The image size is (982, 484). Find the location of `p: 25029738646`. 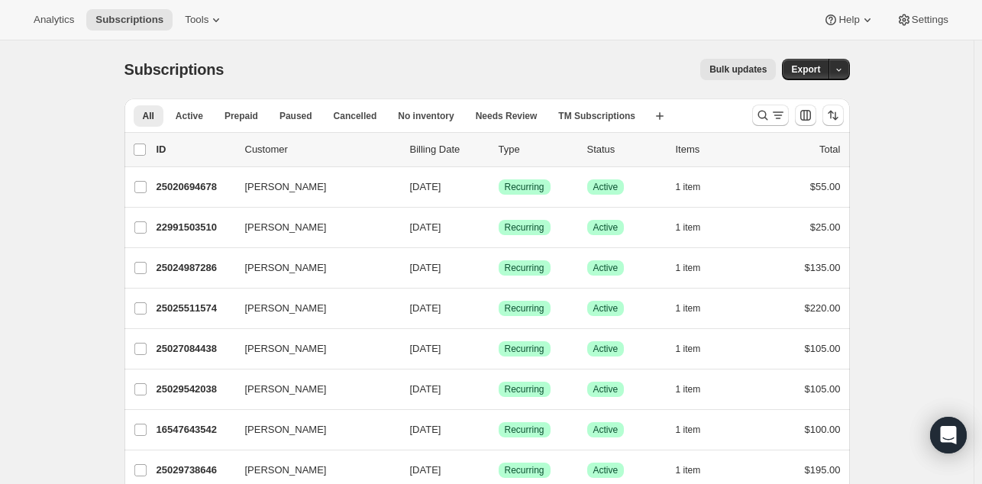

p: 25029738646 is located at coordinates (195, 470).